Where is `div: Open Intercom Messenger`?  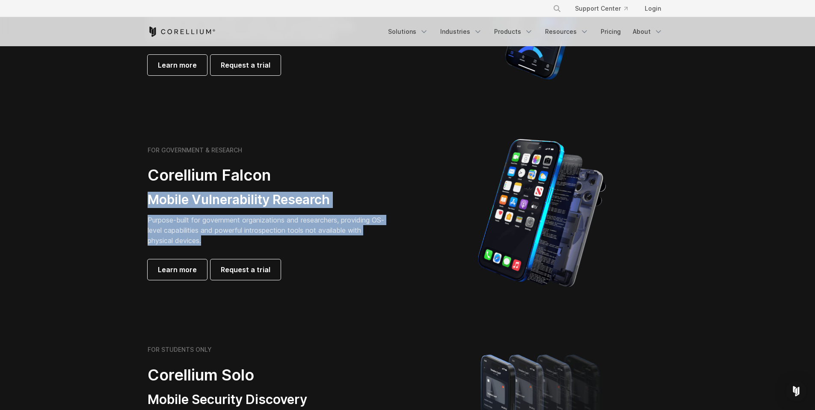
div: Open Intercom Messenger is located at coordinates (796, 391).